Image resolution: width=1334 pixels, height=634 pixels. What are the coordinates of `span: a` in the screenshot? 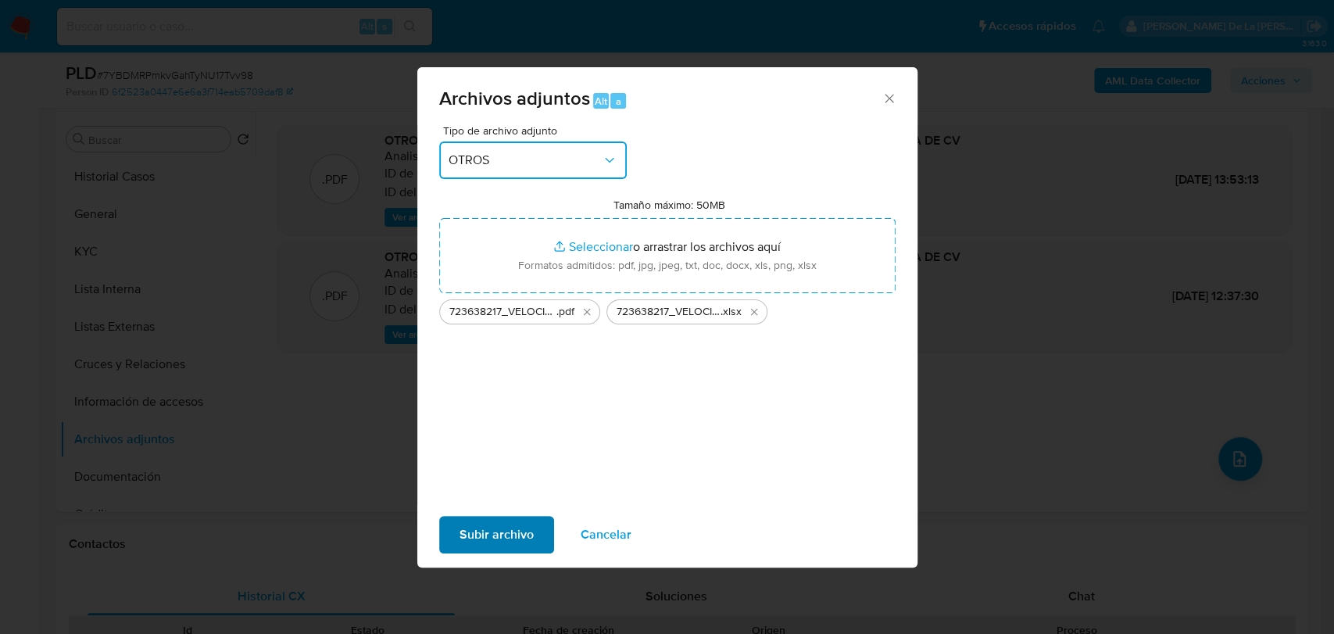 It's located at (618, 101).